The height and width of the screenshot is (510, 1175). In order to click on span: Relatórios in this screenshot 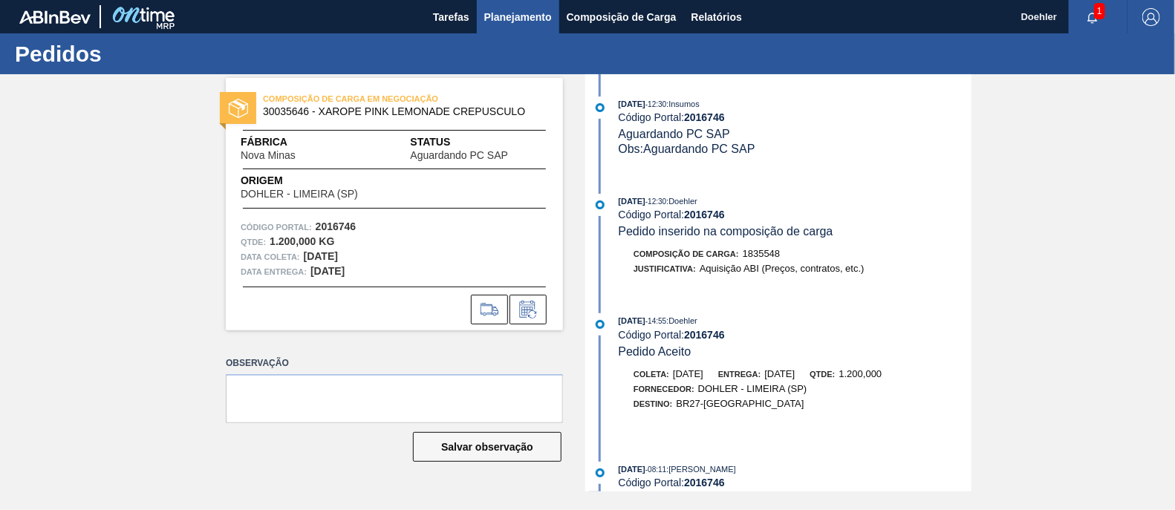, I will do `click(717, 17)`.